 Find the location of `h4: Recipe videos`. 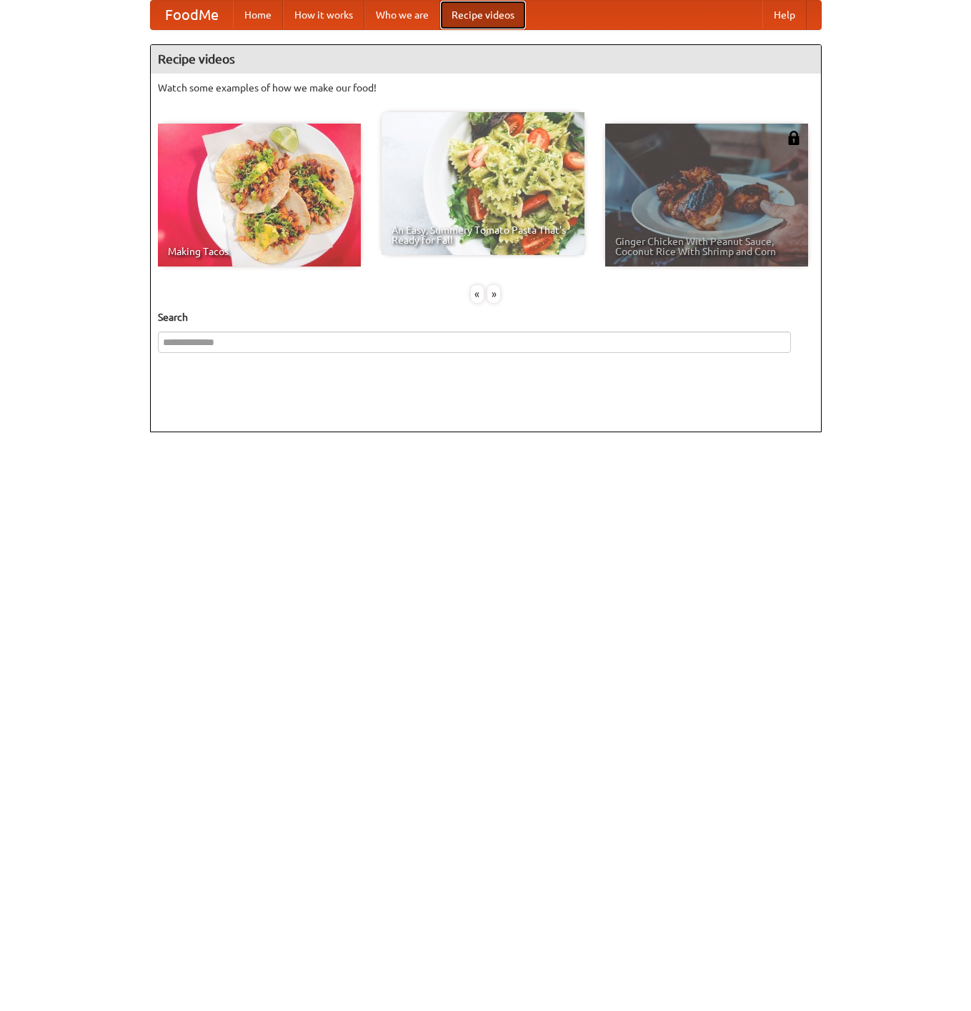

h4: Recipe videos is located at coordinates (486, 59).